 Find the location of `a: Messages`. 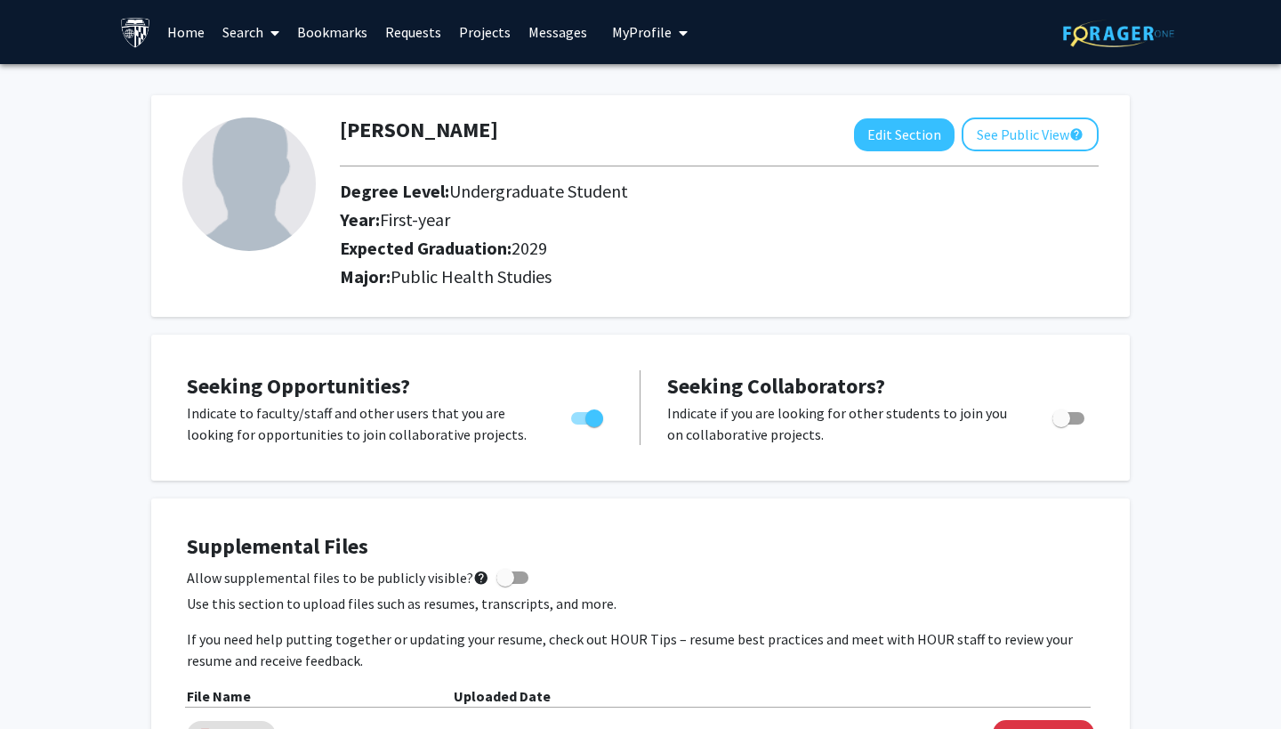

a: Messages is located at coordinates (558, 32).